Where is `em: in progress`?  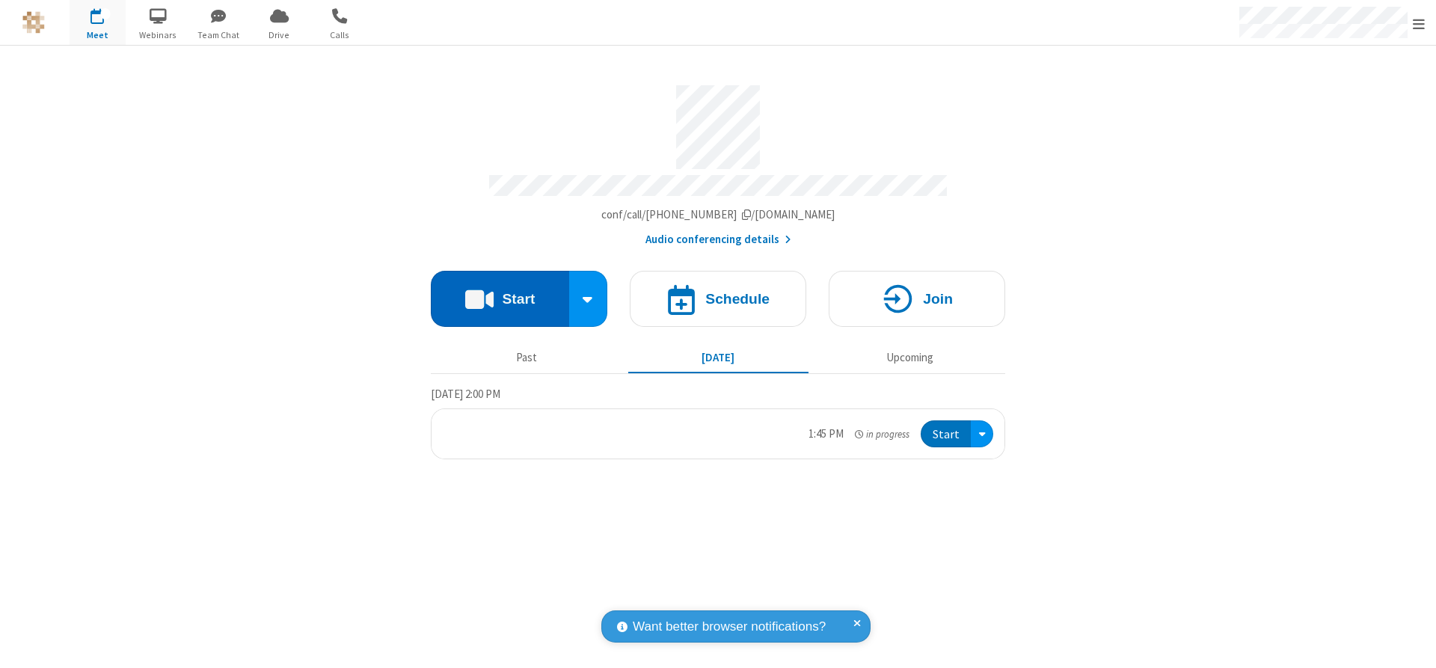 em: in progress is located at coordinates (882, 434).